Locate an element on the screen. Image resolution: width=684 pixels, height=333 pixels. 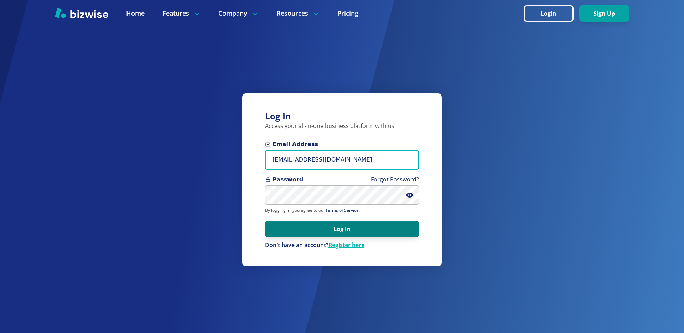
span: Email Address is located at coordinates (342, 144).